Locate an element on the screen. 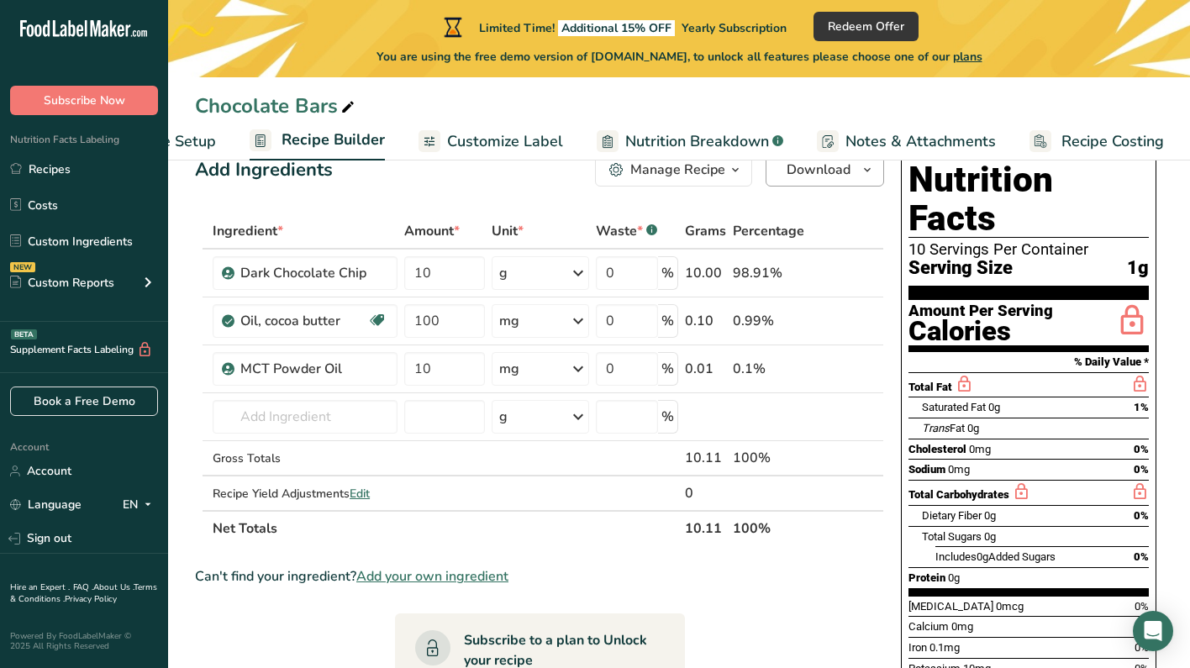  div: 10.00 is located at coordinates (705, 273).